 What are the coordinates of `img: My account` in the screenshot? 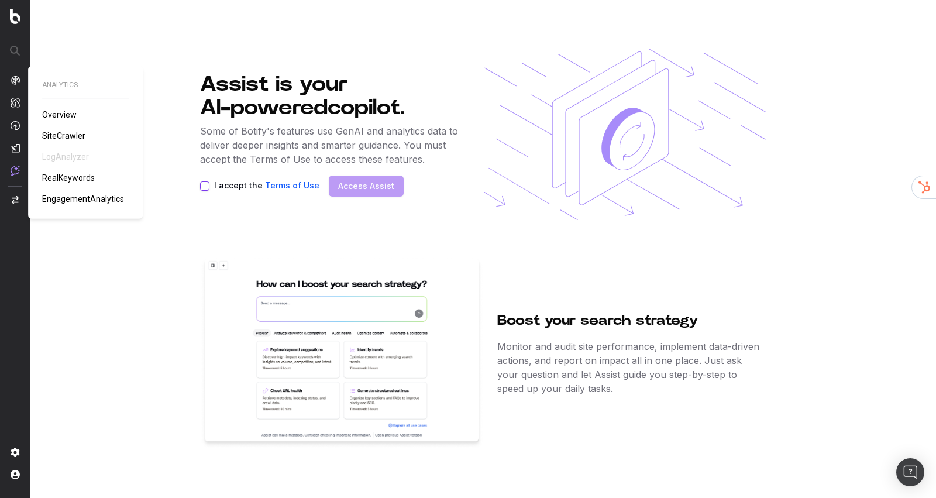 It's located at (15, 474).